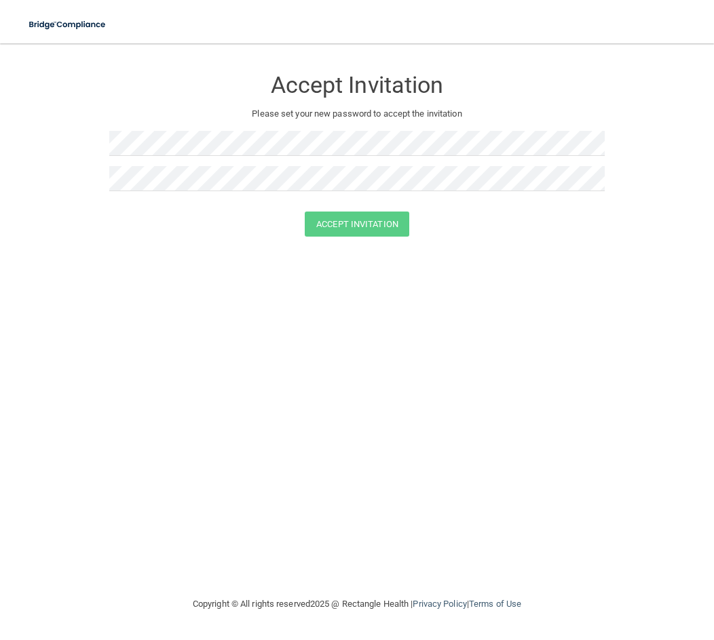 The image size is (714, 640). I want to click on button: Accept Invitation, so click(357, 224).